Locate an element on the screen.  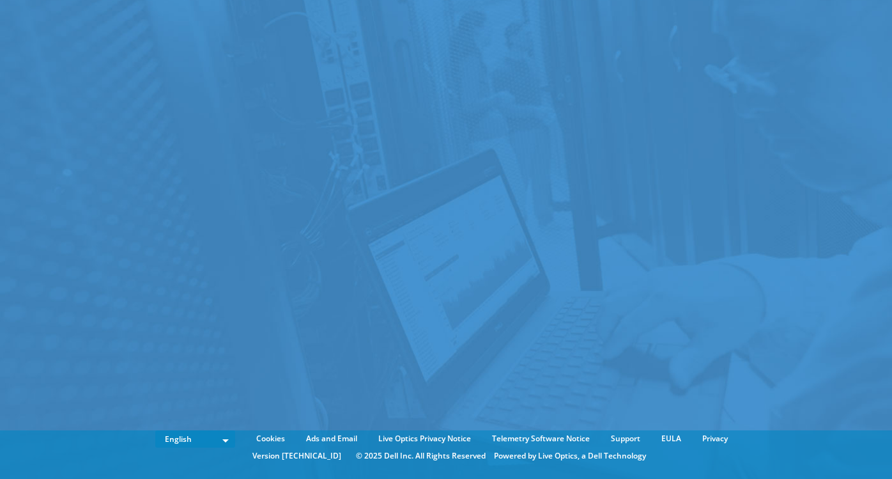
li: © 2025 Dell Inc. All Rights Reserved is located at coordinates (421, 456).